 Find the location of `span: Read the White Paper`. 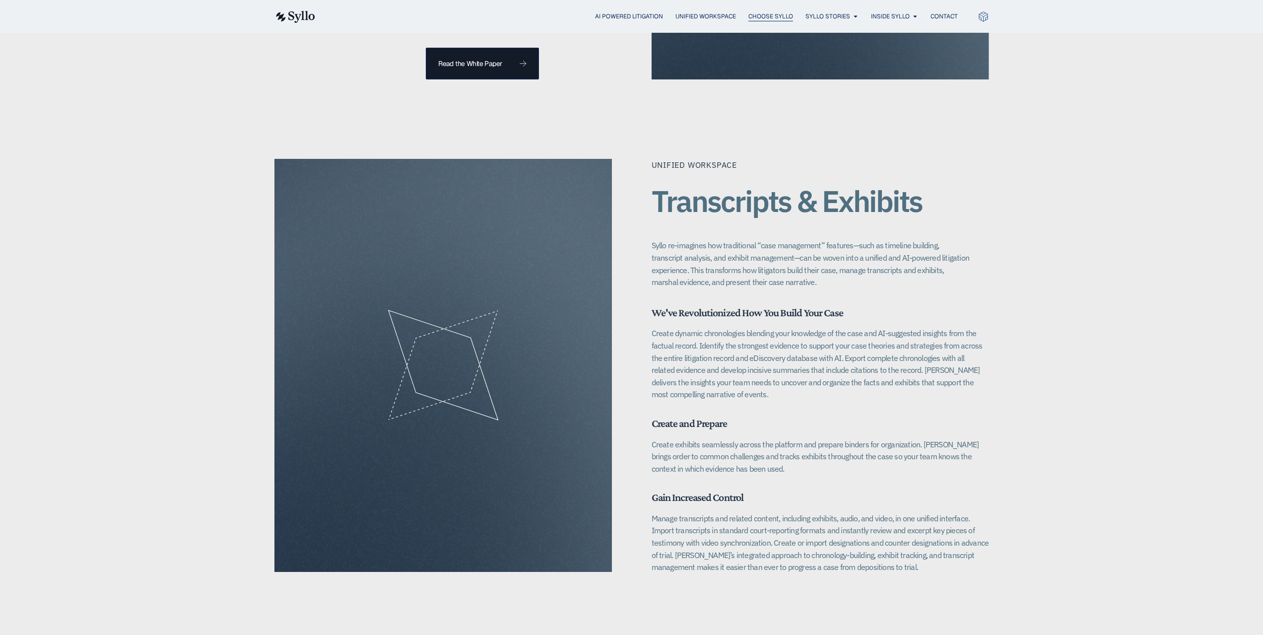

span: Read the White Paper is located at coordinates (470, 64).